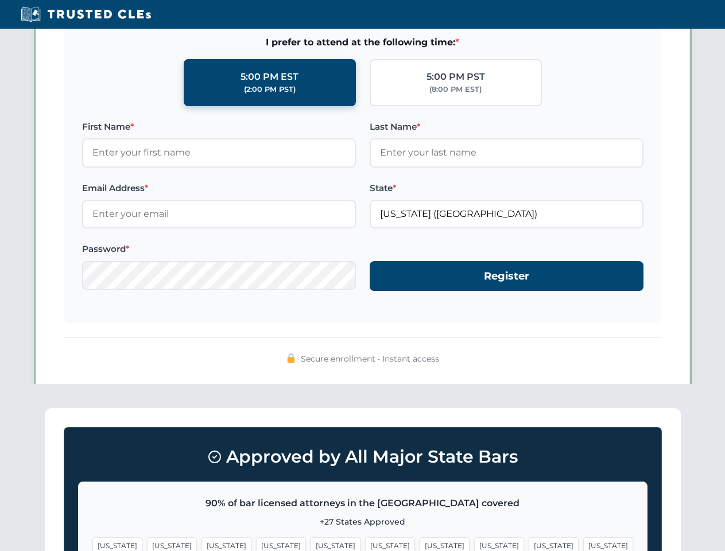 The height and width of the screenshot is (551, 725). I want to click on label: State, so click(506, 188).